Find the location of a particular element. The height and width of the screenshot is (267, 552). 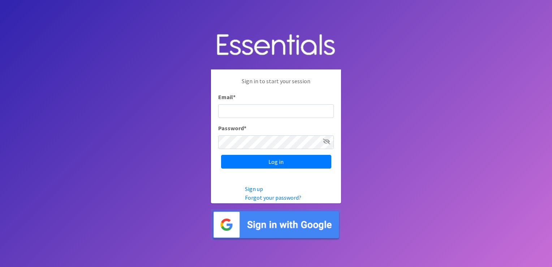

img: Human Essentials is located at coordinates (276, 45).